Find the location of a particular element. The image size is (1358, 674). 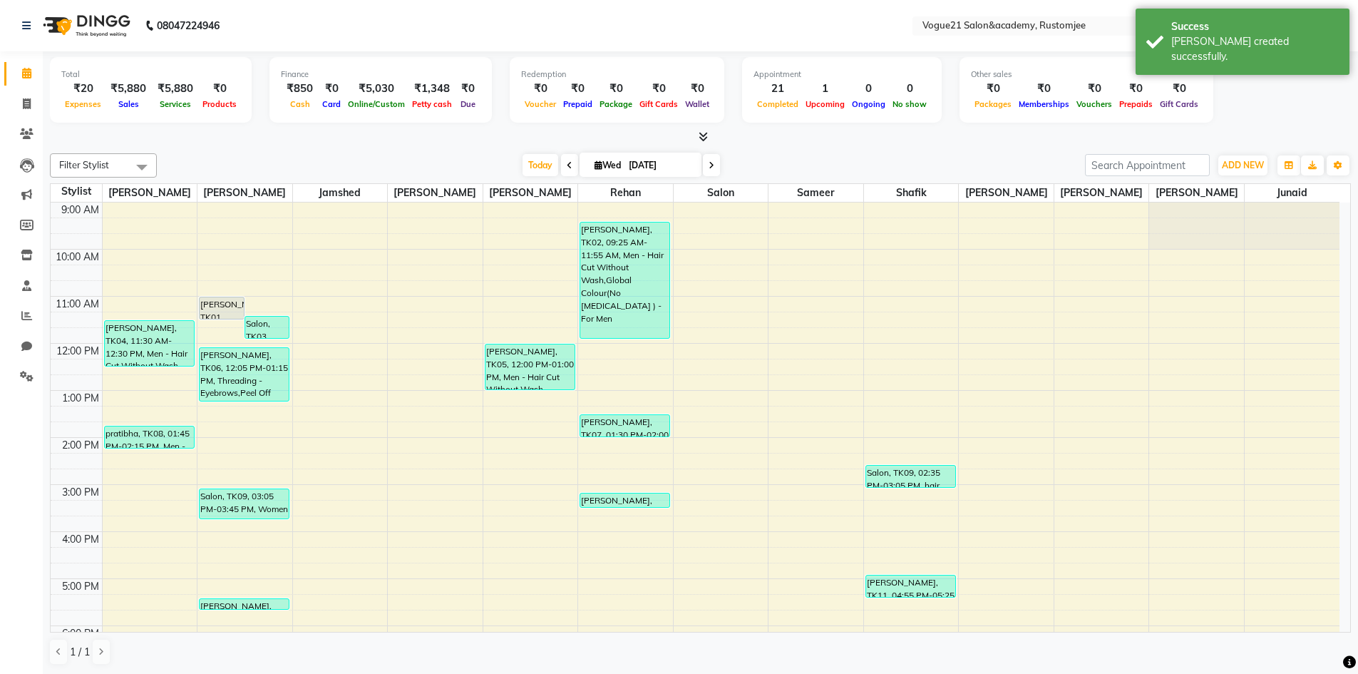

span: Packages is located at coordinates (993, 104).